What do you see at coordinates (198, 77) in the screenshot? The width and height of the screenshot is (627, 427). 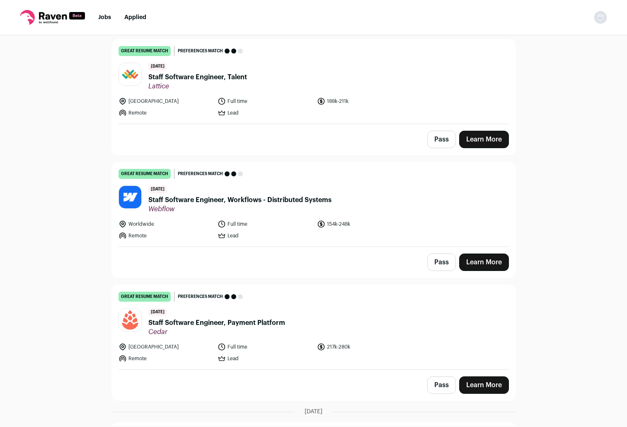 I see `span: Staff Software Engineer, Talent` at bounding box center [198, 77].